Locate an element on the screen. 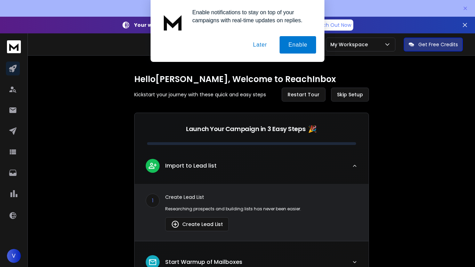 The image size is (475, 267). img: notification icon is located at coordinates (173, 22).